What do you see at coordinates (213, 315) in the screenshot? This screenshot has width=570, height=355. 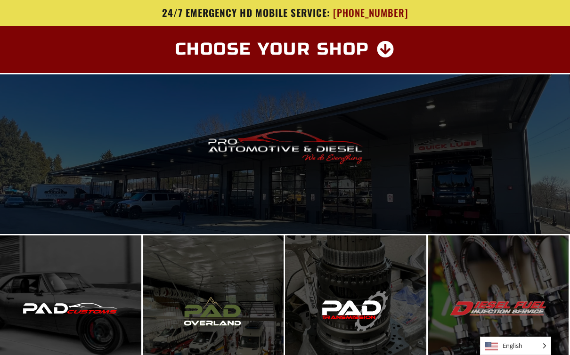 I see `span: Enter PAD Overland` at bounding box center [213, 315].